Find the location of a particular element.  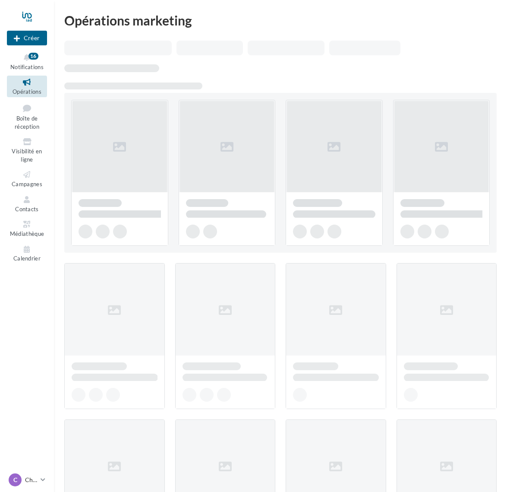

a: Médiathèque is located at coordinates (27, 228).